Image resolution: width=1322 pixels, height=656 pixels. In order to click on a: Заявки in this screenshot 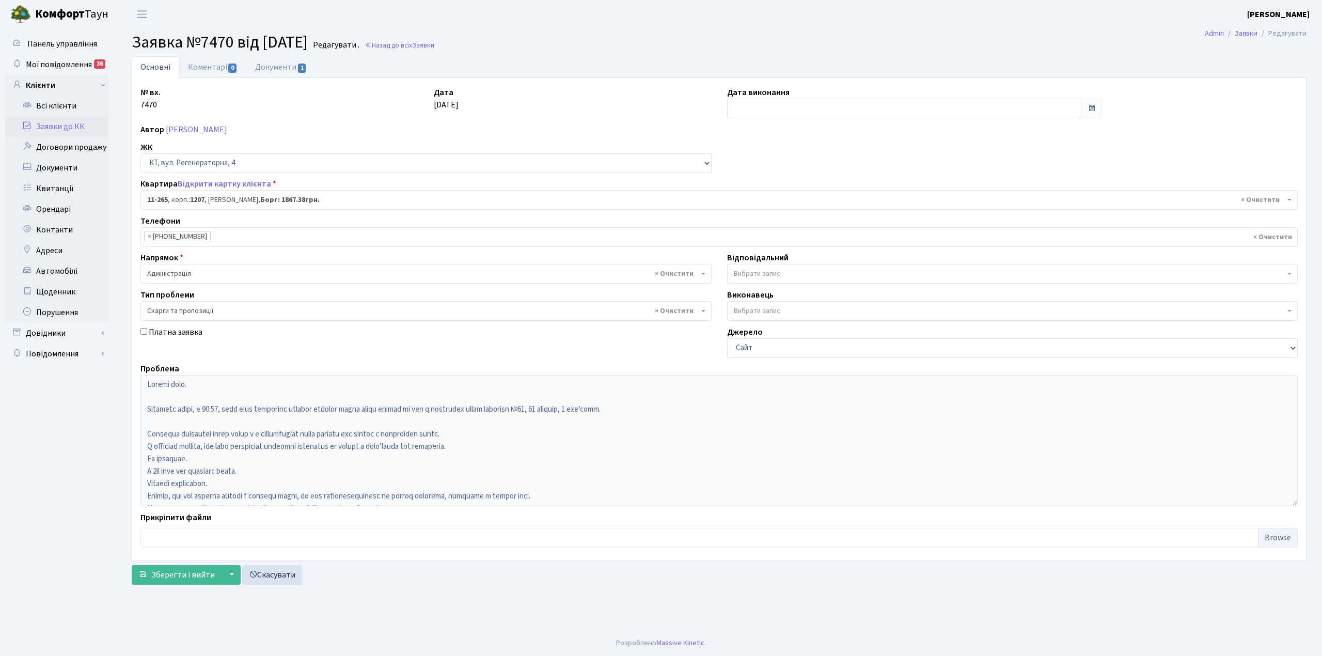, I will do `click(1246, 33)`.